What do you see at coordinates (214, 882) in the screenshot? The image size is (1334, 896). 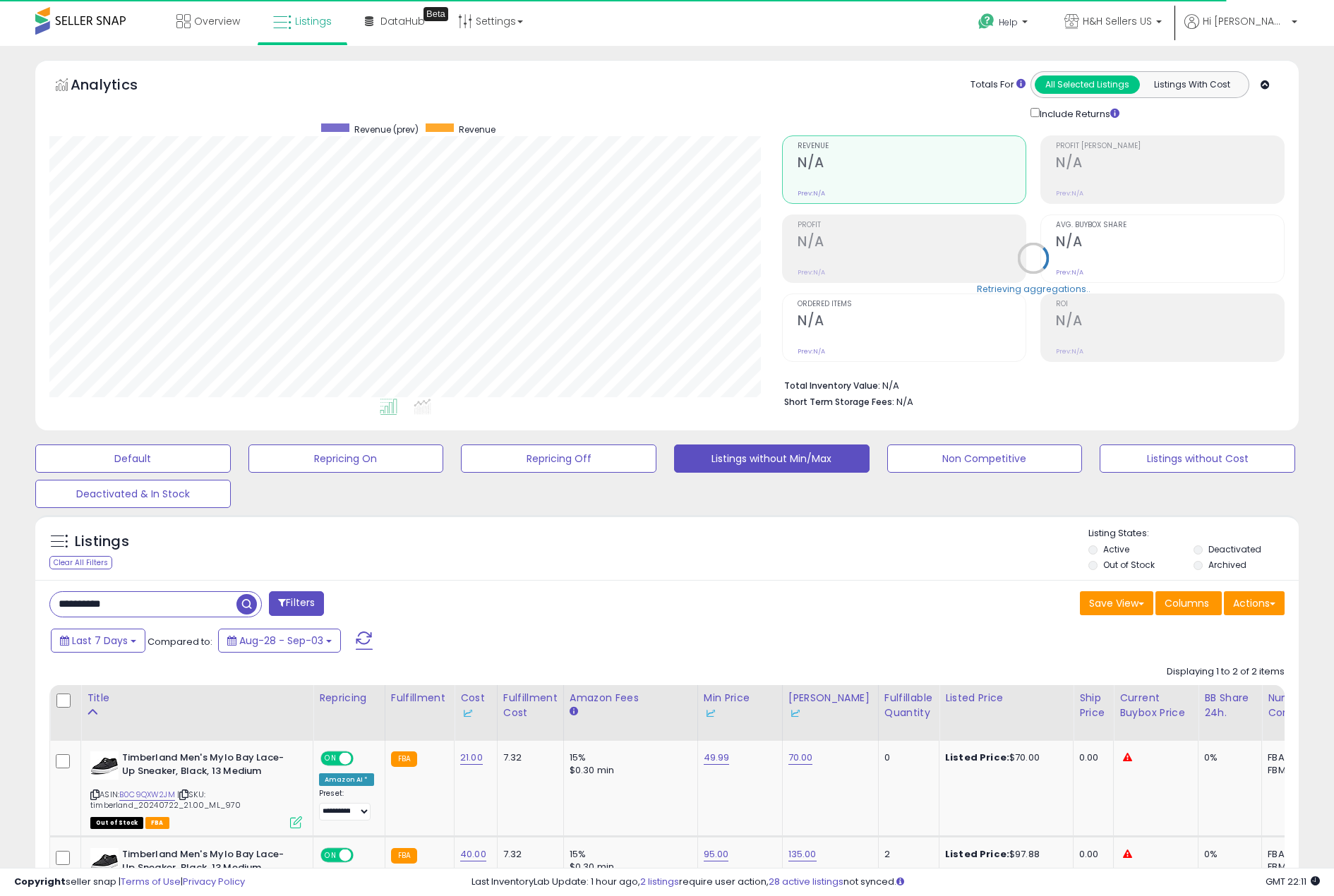 I see `a: Privacy Policy` at bounding box center [214, 882].